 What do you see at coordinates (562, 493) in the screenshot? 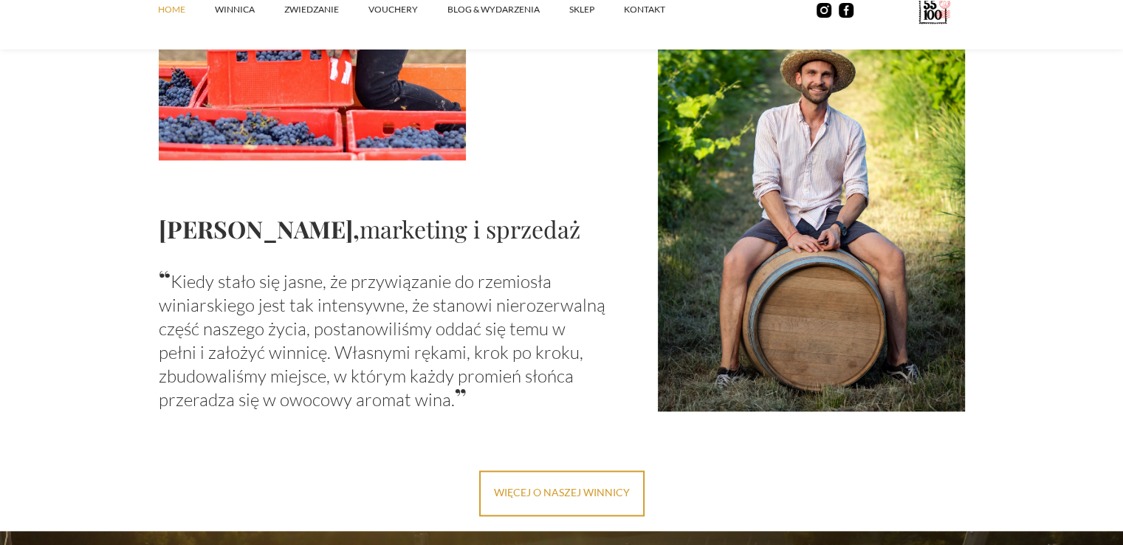
I see `a: więcej o naszej winnicy` at bounding box center [562, 493].